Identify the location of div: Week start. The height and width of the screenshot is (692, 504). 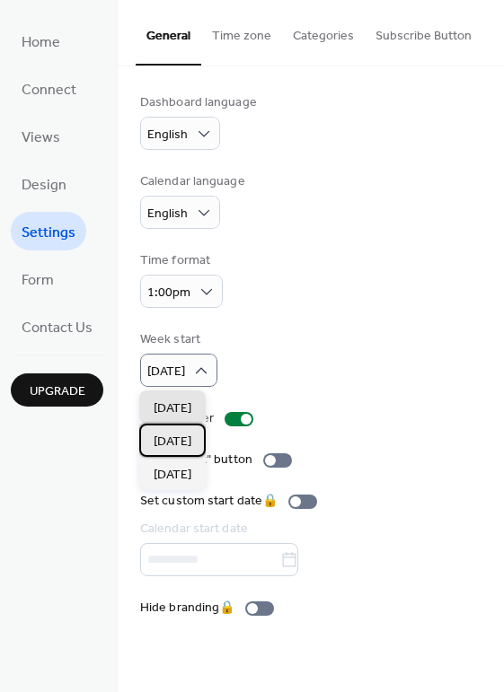
(177, 339).